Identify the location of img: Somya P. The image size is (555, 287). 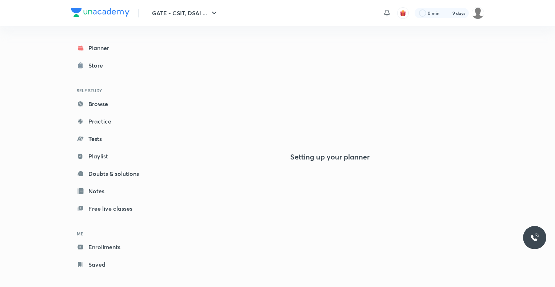
(478, 13).